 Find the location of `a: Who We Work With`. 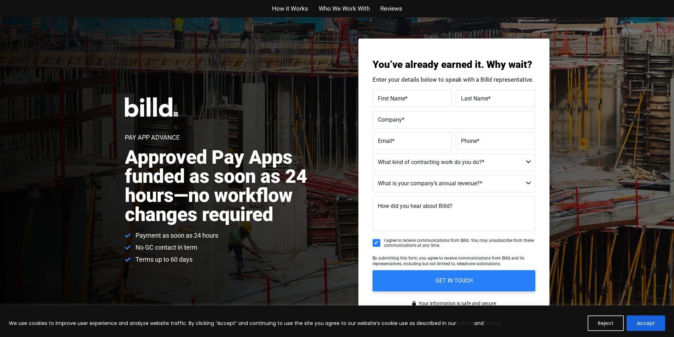

a: Who We Work With is located at coordinates (344, 8).